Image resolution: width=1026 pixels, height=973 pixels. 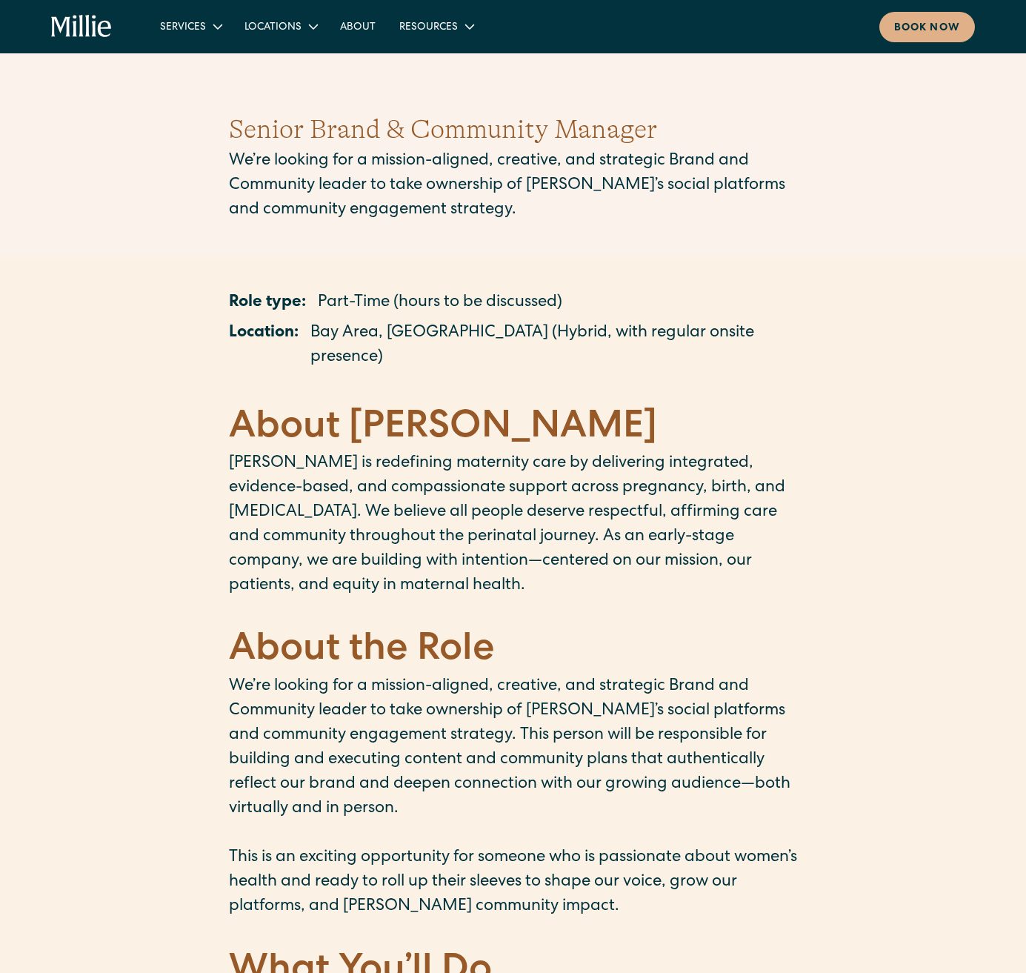 What do you see at coordinates (264, 346) in the screenshot?
I see `p: Location:` at bounding box center [264, 346].